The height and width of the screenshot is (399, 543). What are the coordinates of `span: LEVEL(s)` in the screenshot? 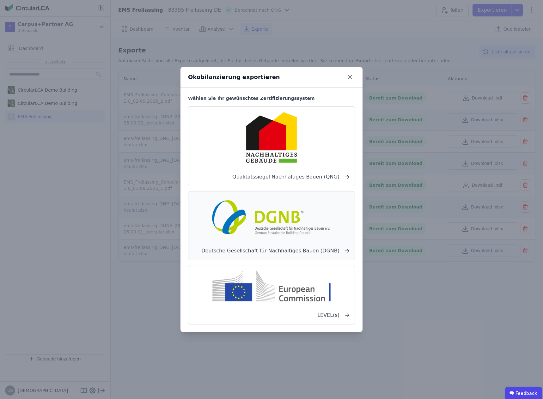 It's located at (271, 315).